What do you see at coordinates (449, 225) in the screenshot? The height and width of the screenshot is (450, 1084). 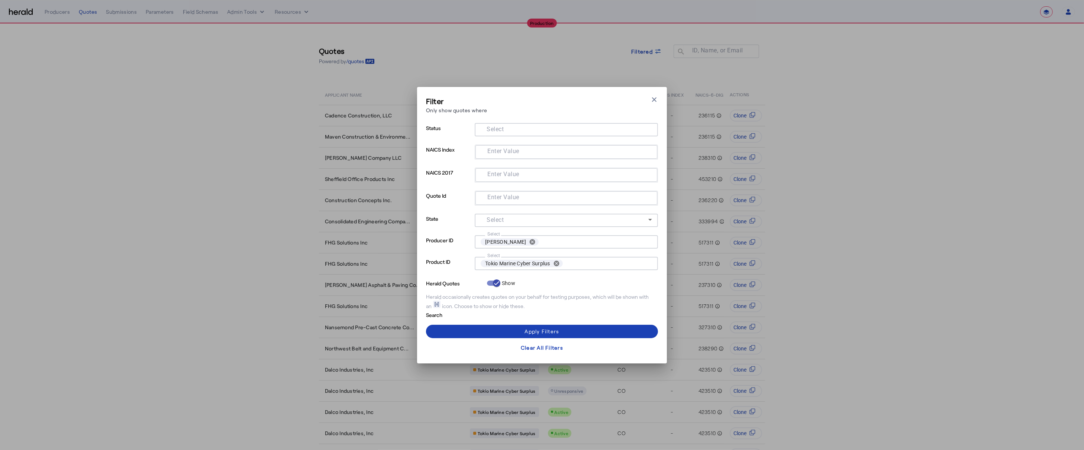 I see `p: State` at bounding box center [449, 225].